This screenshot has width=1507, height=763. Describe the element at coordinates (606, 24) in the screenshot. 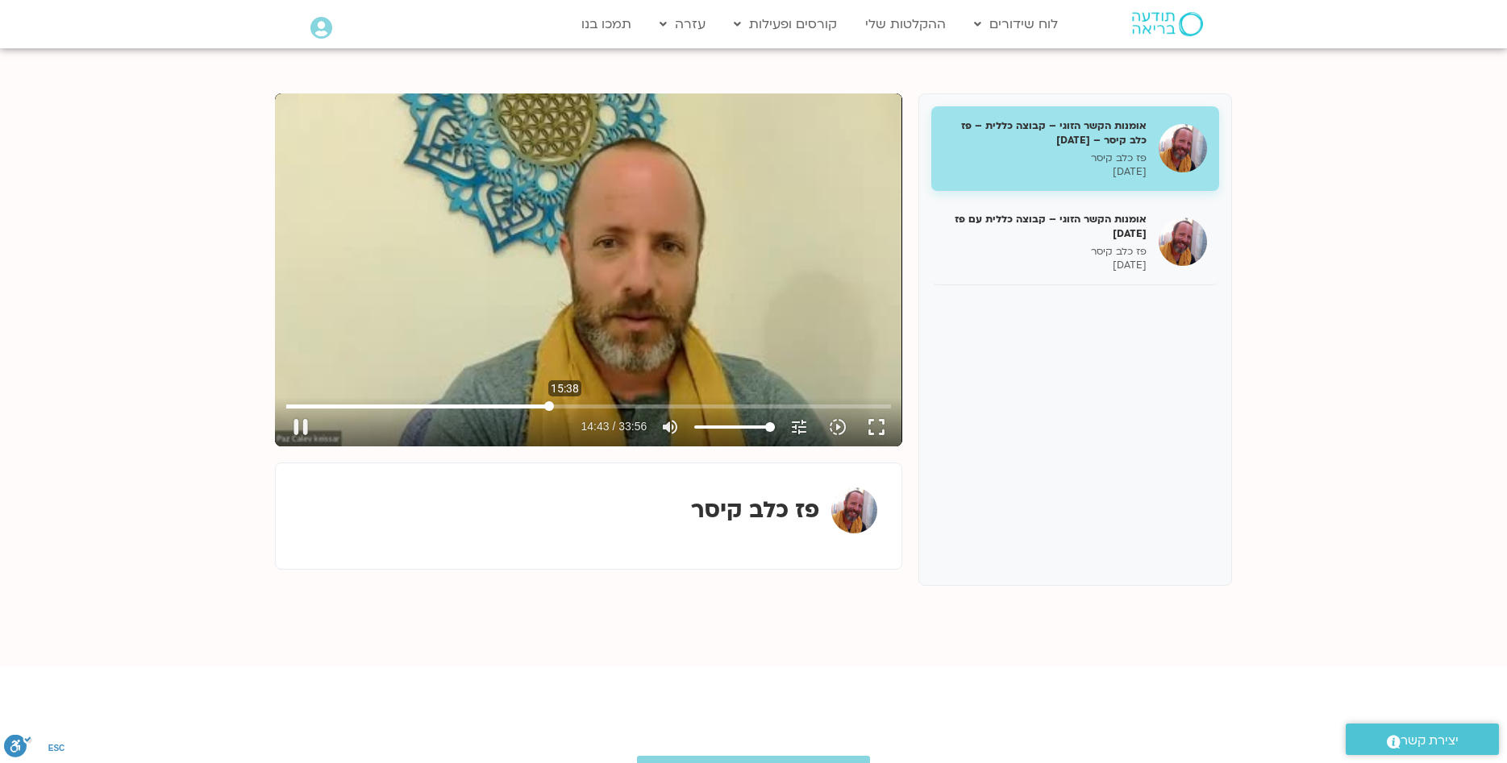

I see `a: תמכו בנו` at that location.